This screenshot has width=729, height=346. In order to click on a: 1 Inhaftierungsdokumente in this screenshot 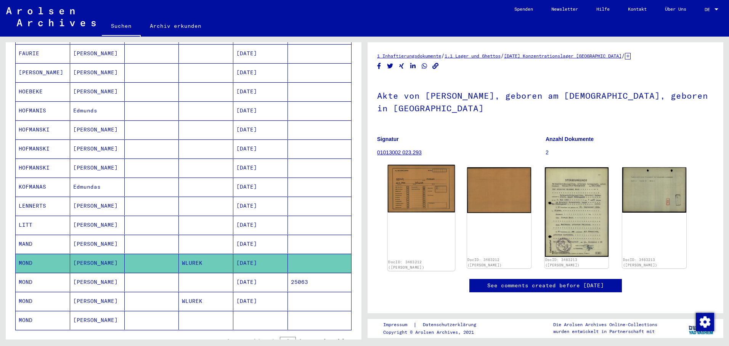, I will do `click(409, 56)`.